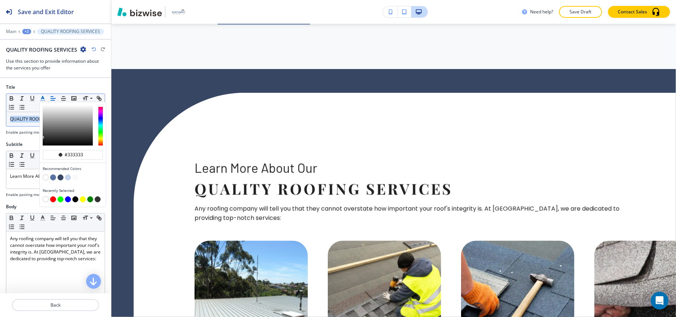 This screenshot has height=317, width=676. I want to click on button: +2, so click(27, 32).